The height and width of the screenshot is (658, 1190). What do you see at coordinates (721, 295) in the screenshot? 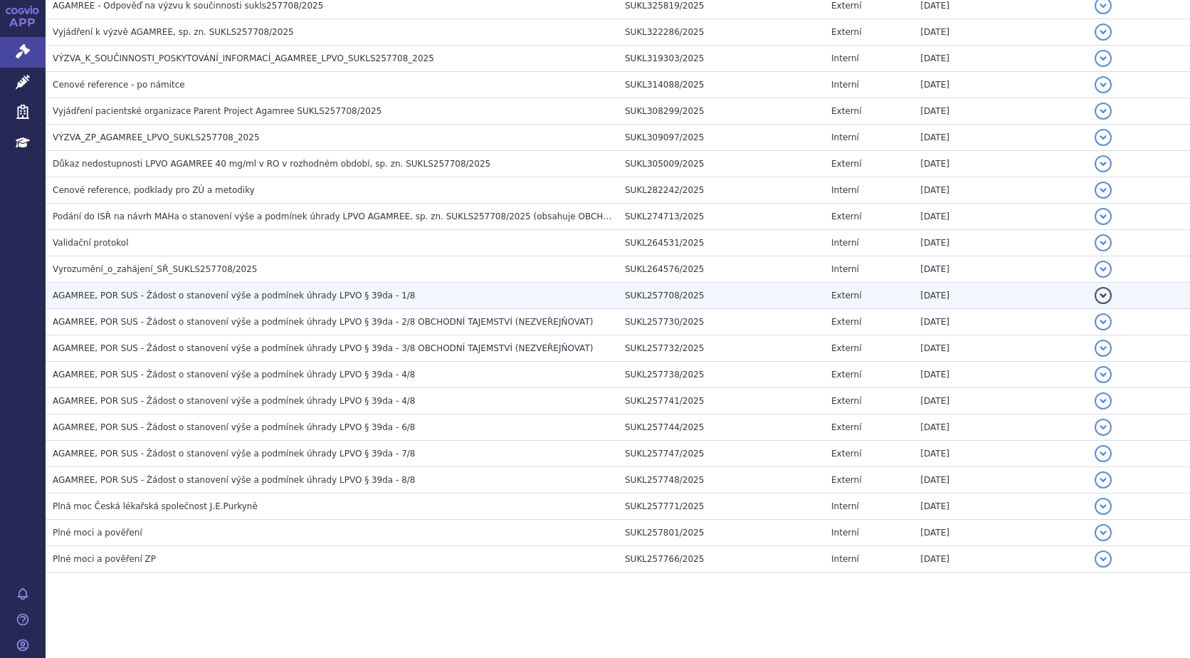
I see `td: SUKL257708/2025` at bounding box center [721, 295].